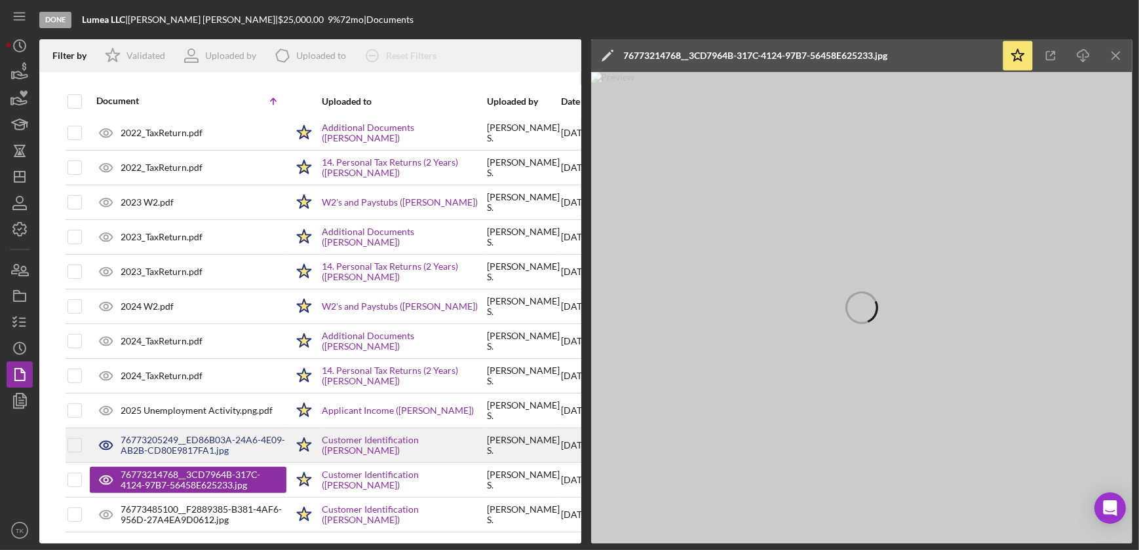 The width and height of the screenshot is (1139, 550). What do you see at coordinates (388, 20) in the screenshot?
I see `div: | Documents` at bounding box center [388, 20].